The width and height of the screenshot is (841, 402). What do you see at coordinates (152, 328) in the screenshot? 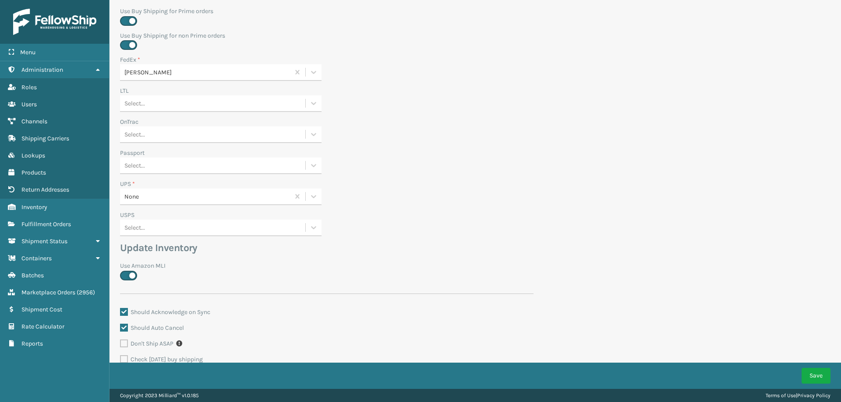
I see `label: Should Auto Cancel` at bounding box center [152, 328].